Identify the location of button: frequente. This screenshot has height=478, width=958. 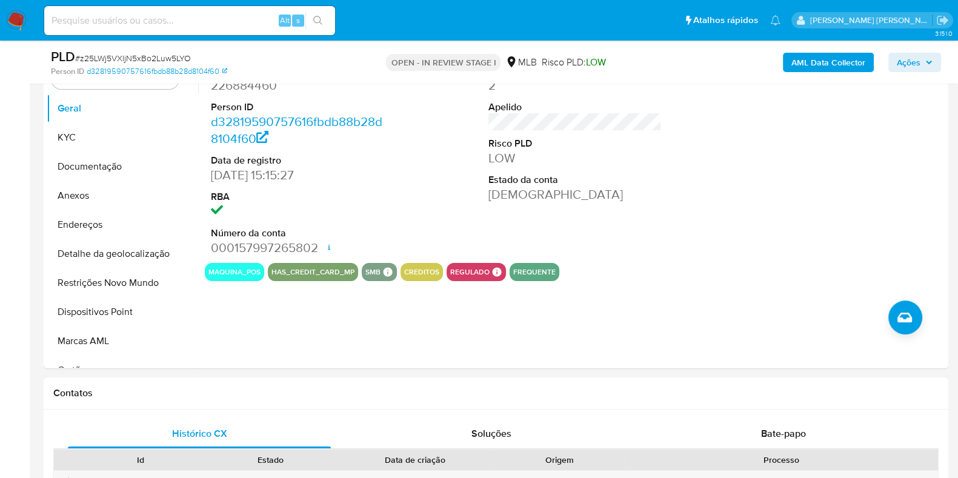
(534, 272).